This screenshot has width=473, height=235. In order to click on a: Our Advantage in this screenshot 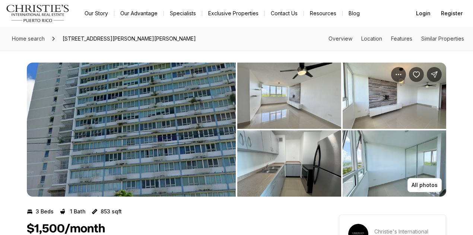, I will do `click(139, 13)`.